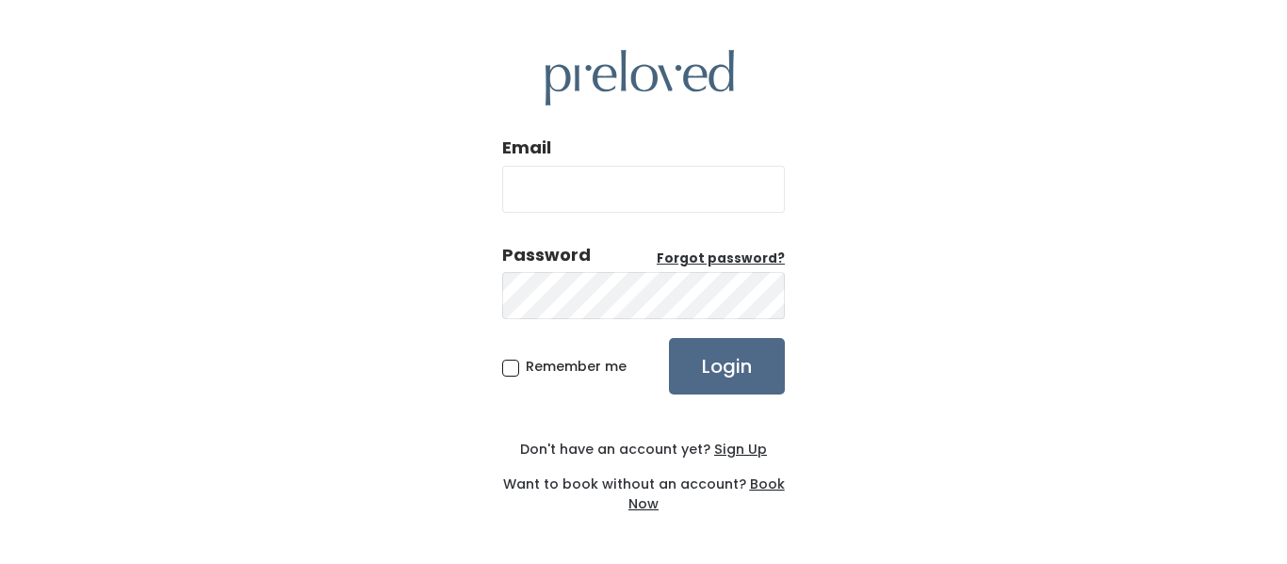 The width and height of the screenshot is (1287, 564). I want to click on u: Sign Up, so click(740, 449).